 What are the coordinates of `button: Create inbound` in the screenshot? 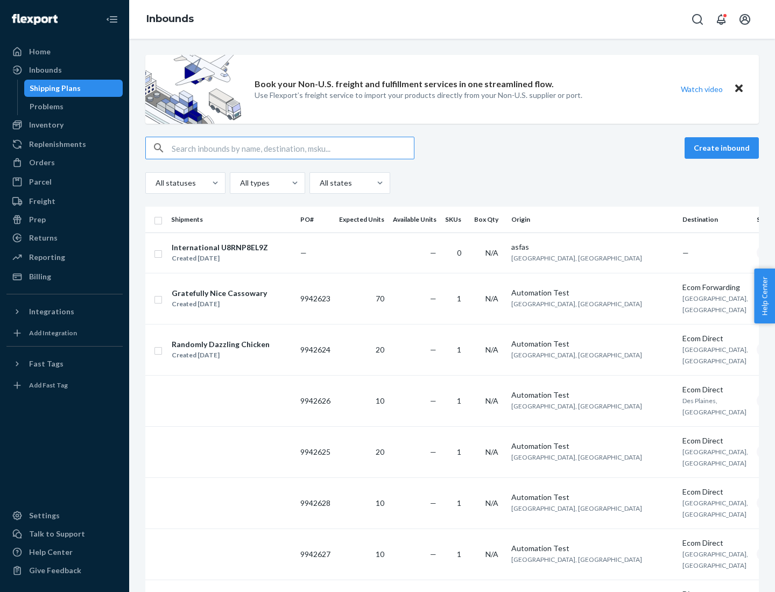 It's located at (722, 148).